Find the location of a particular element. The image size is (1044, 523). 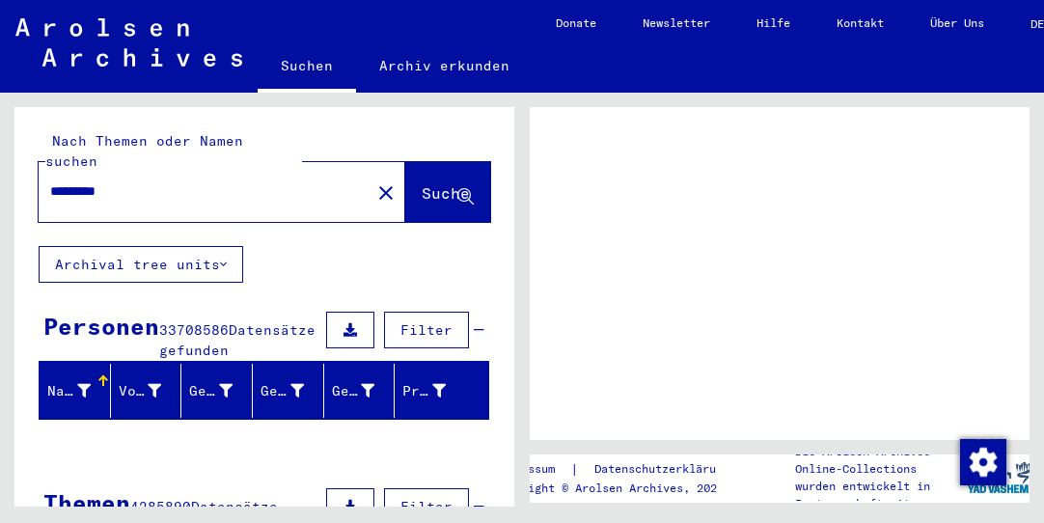

mat-header-cell: Prisoner # is located at coordinates (441, 391).